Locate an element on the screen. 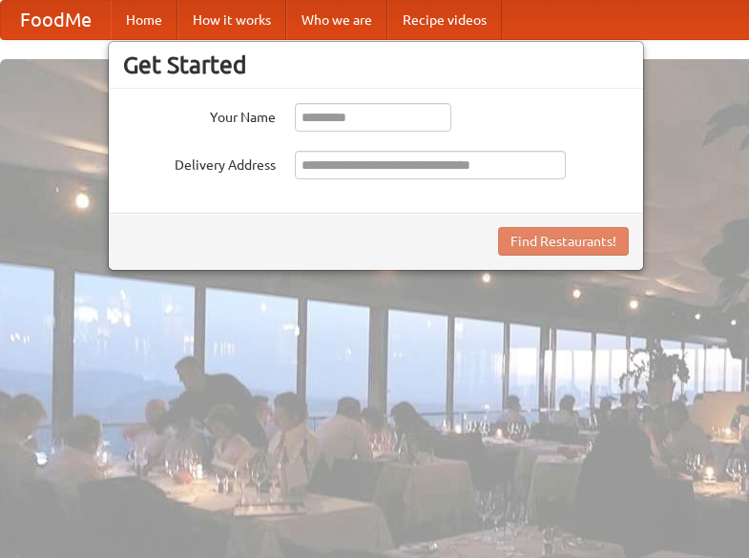 The width and height of the screenshot is (749, 558). a: FoodMe is located at coordinates (55, 20).